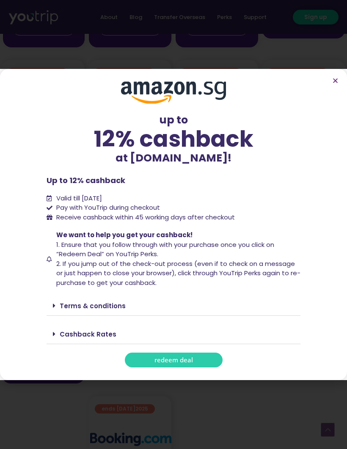 This screenshot has width=347, height=449. I want to click on a: Terms & conditions, so click(93, 306).